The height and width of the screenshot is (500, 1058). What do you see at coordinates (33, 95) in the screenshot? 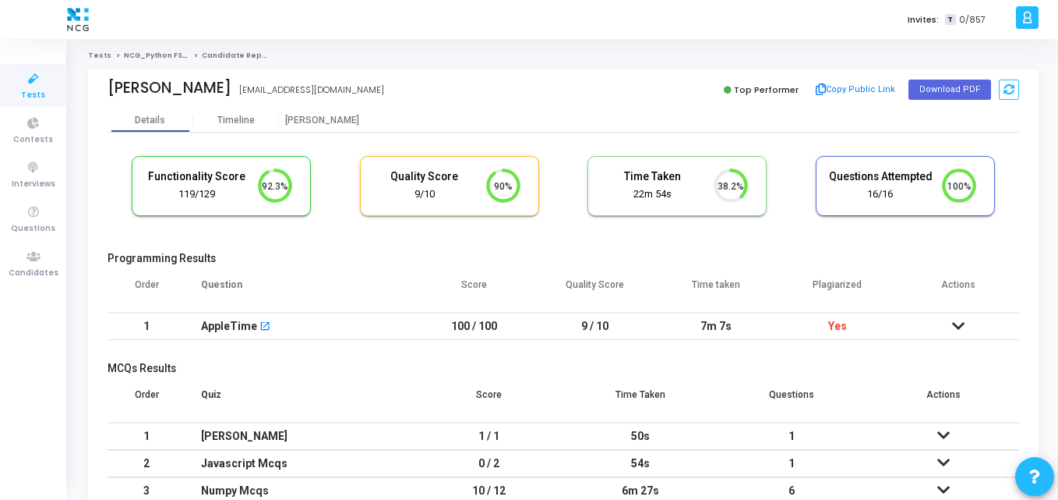
I see `span: Tests` at bounding box center [33, 95].